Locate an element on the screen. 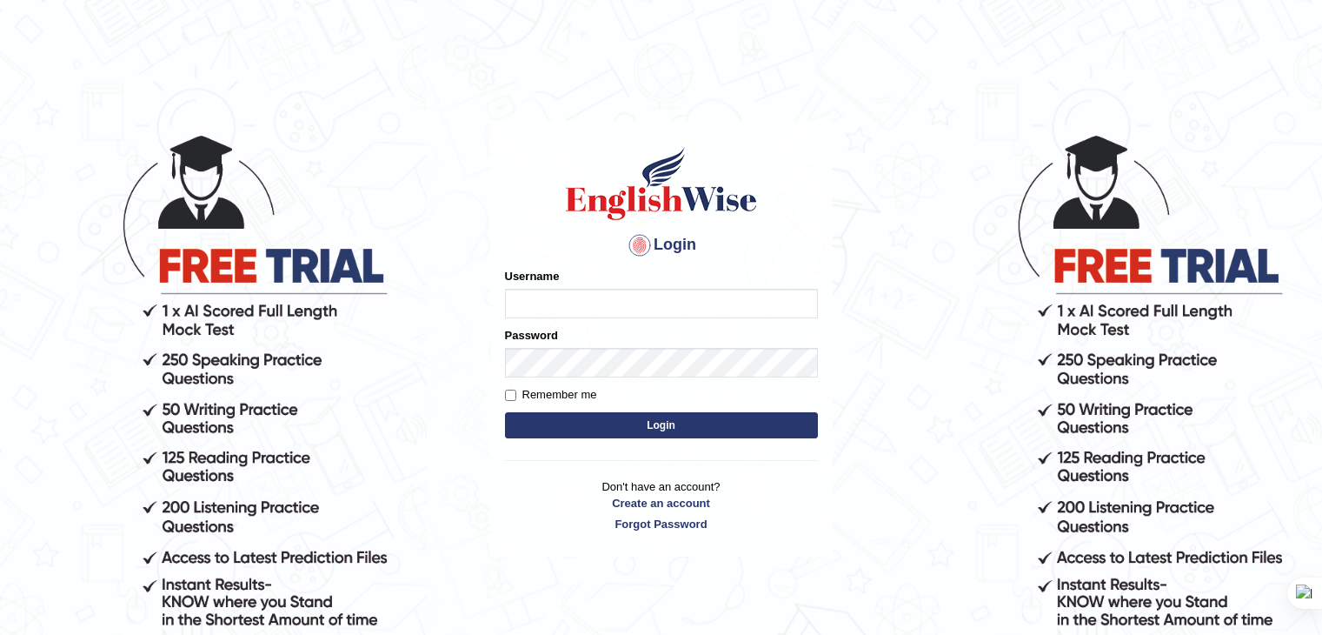 Image resolution: width=1322 pixels, height=635 pixels. a: Create an account is located at coordinates (662, 502).